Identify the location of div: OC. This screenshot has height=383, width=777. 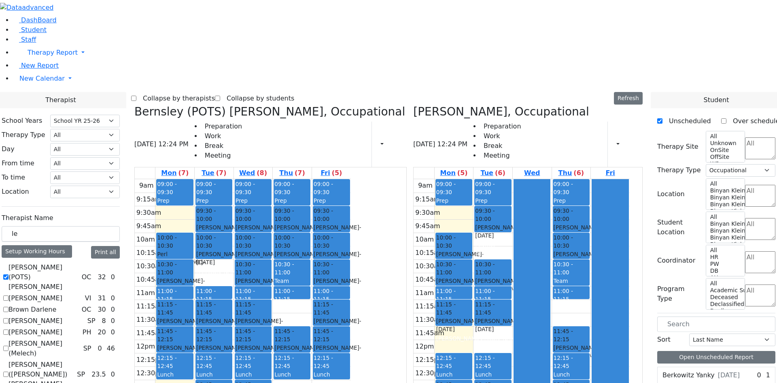
(87, 277).